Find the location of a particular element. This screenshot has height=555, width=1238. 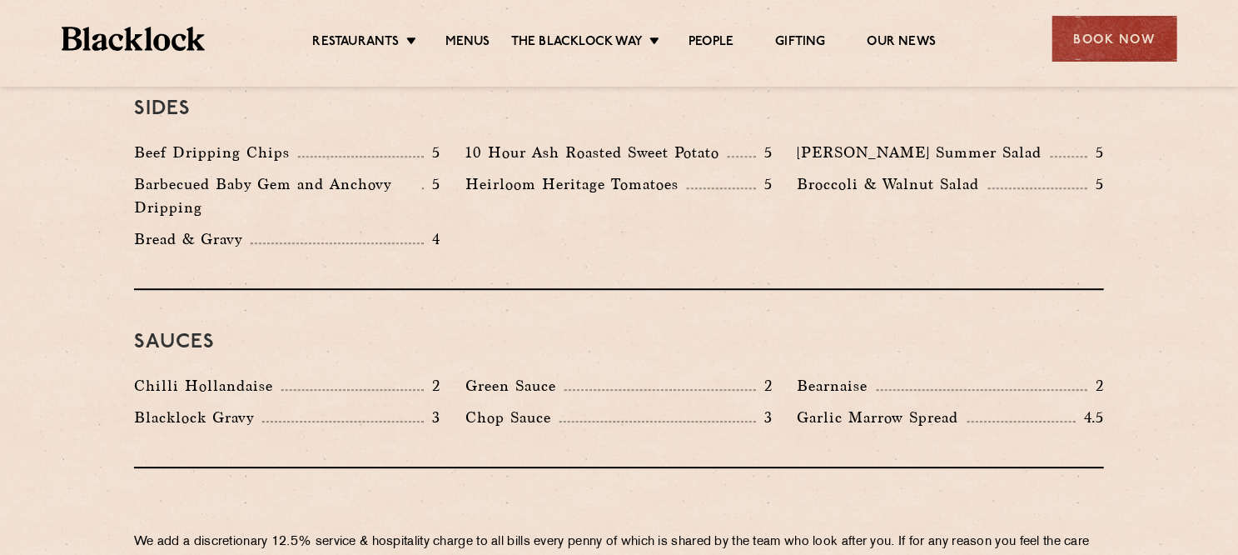

p: Bread & Gravy is located at coordinates (192, 239).